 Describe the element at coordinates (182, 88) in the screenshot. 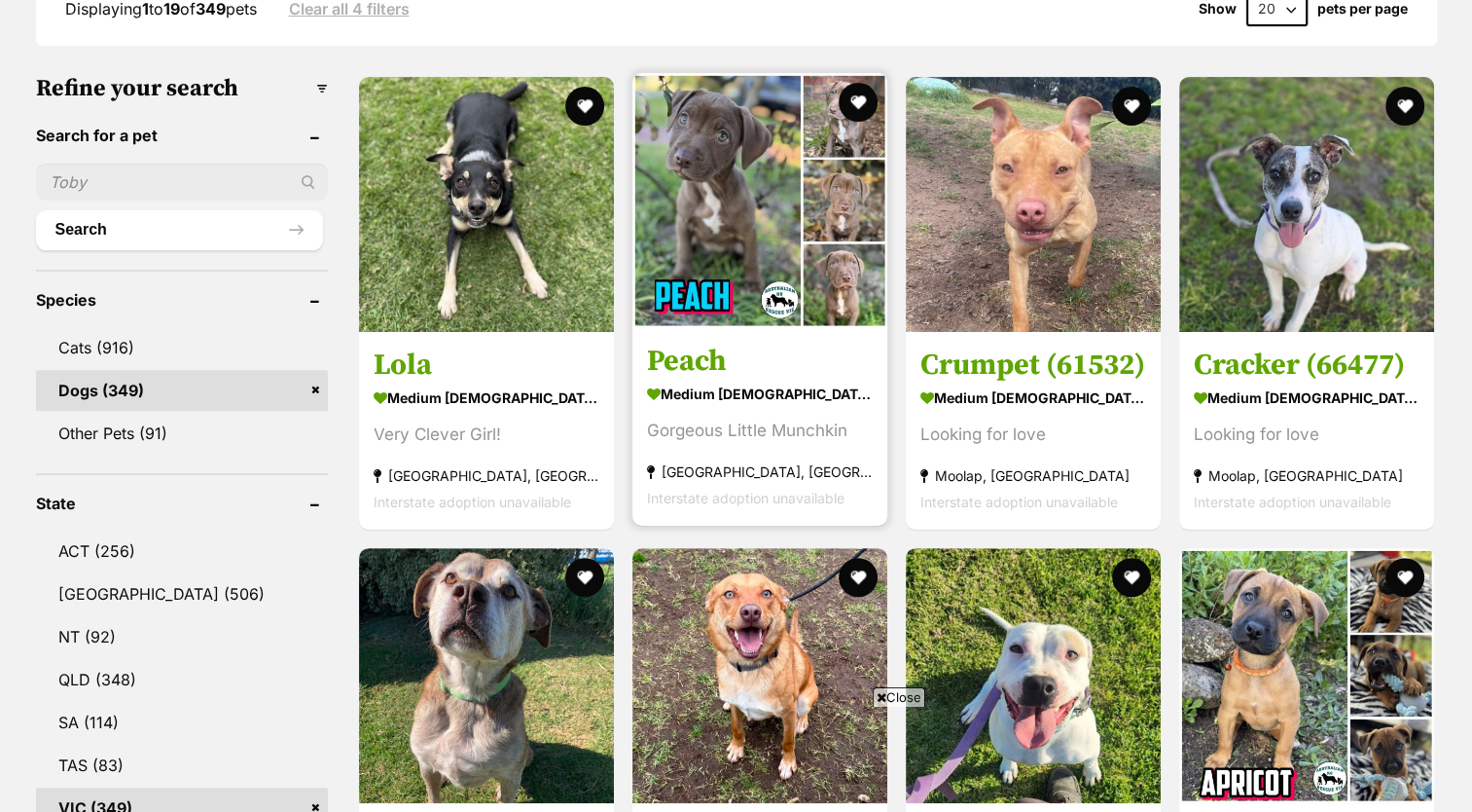

I see `h3: Refine your search` at that location.